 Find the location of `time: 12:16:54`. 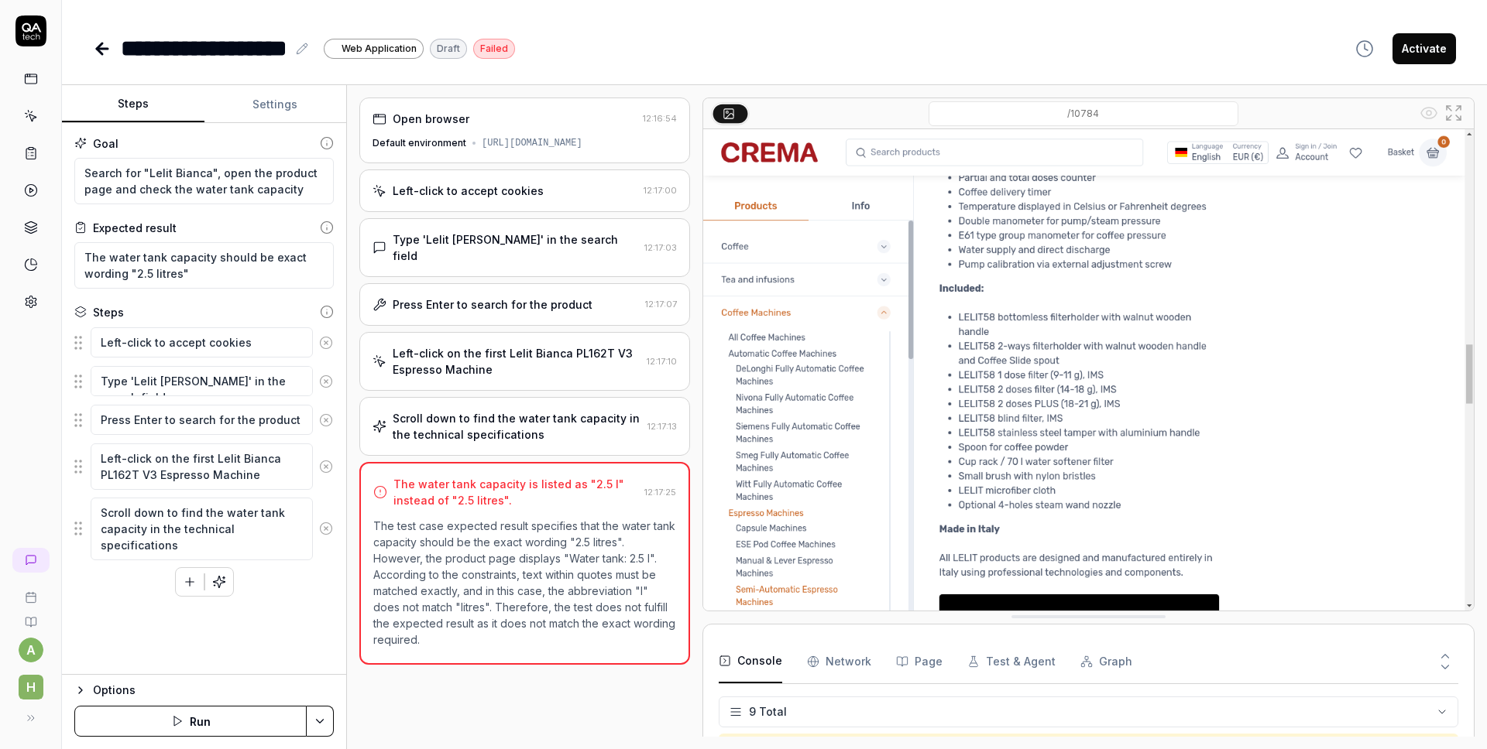

time: 12:16:54 is located at coordinates (660, 118).